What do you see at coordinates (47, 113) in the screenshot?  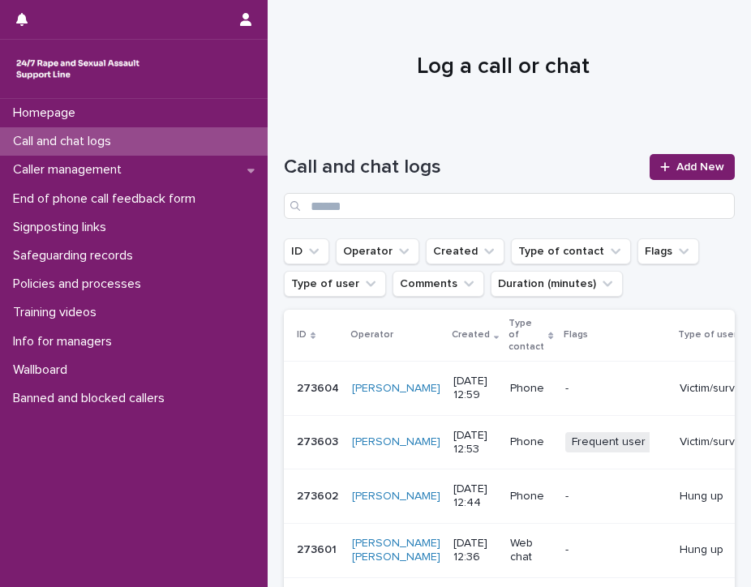 I see `p: Homepage` at bounding box center [47, 113].